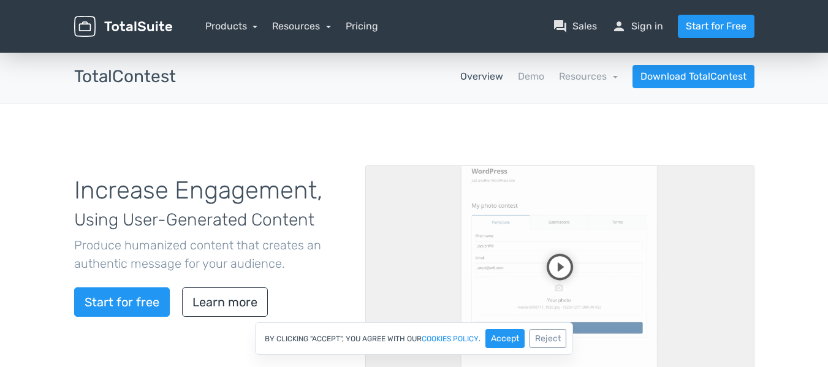 The image size is (828, 367). Describe the element at coordinates (548, 338) in the screenshot. I see `button: Reject` at that location.